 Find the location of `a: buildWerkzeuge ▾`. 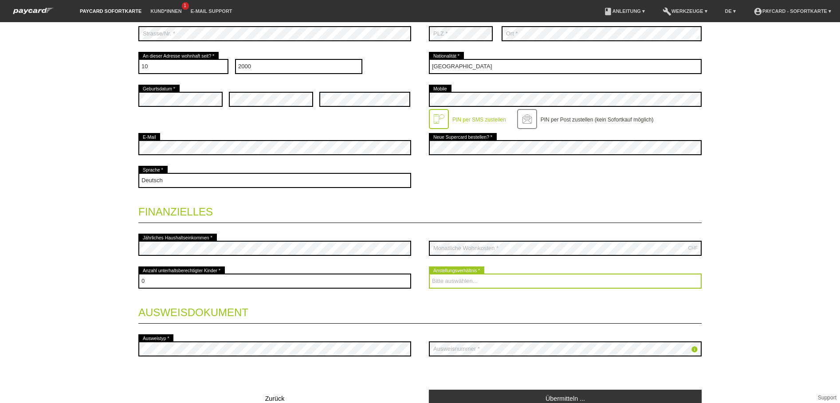

a: buildWerkzeuge ▾ is located at coordinates (684, 11).